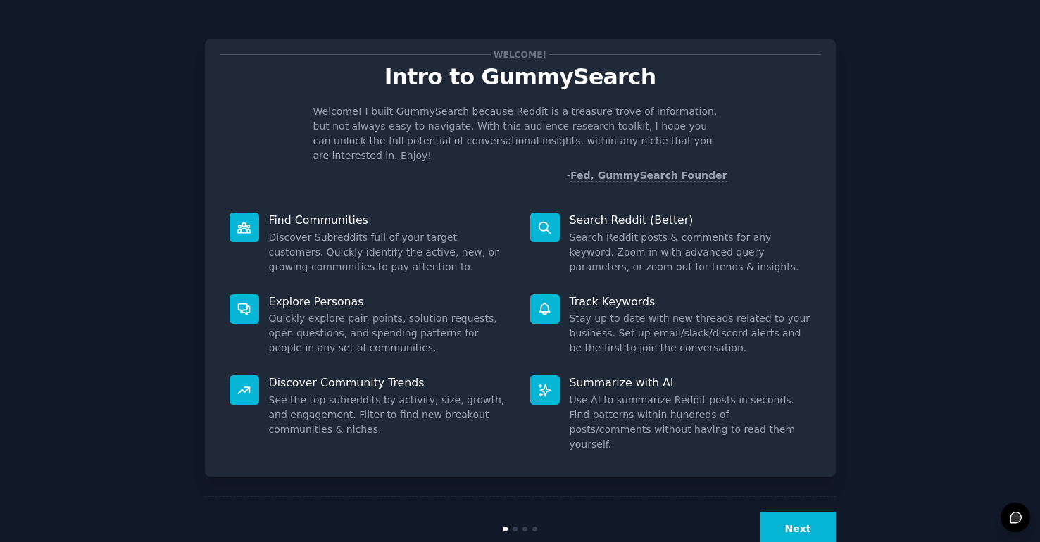 The width and height of the screenshot is (1040, 542). Describe the element at coordinates (690, 301) in the screenshot. I see `p: Track Keywords` at that location.